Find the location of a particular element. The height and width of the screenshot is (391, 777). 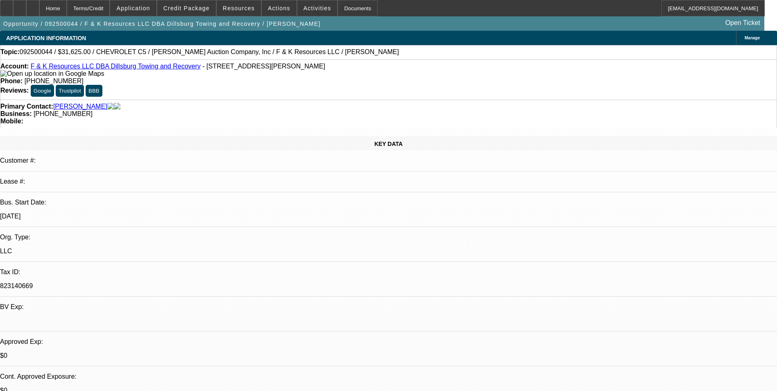

img: facebook-icon.png is located at coordinates (111, 106).